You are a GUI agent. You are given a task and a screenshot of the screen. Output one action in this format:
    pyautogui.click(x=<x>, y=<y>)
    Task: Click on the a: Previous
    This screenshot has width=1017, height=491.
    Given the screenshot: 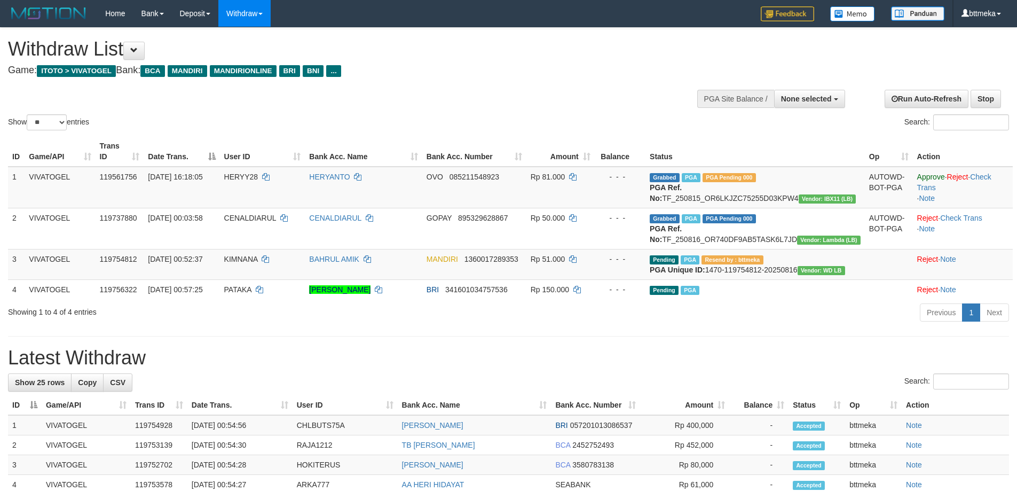 What is the action you would take?
    pyautogui.click(x=941, y=312)
    